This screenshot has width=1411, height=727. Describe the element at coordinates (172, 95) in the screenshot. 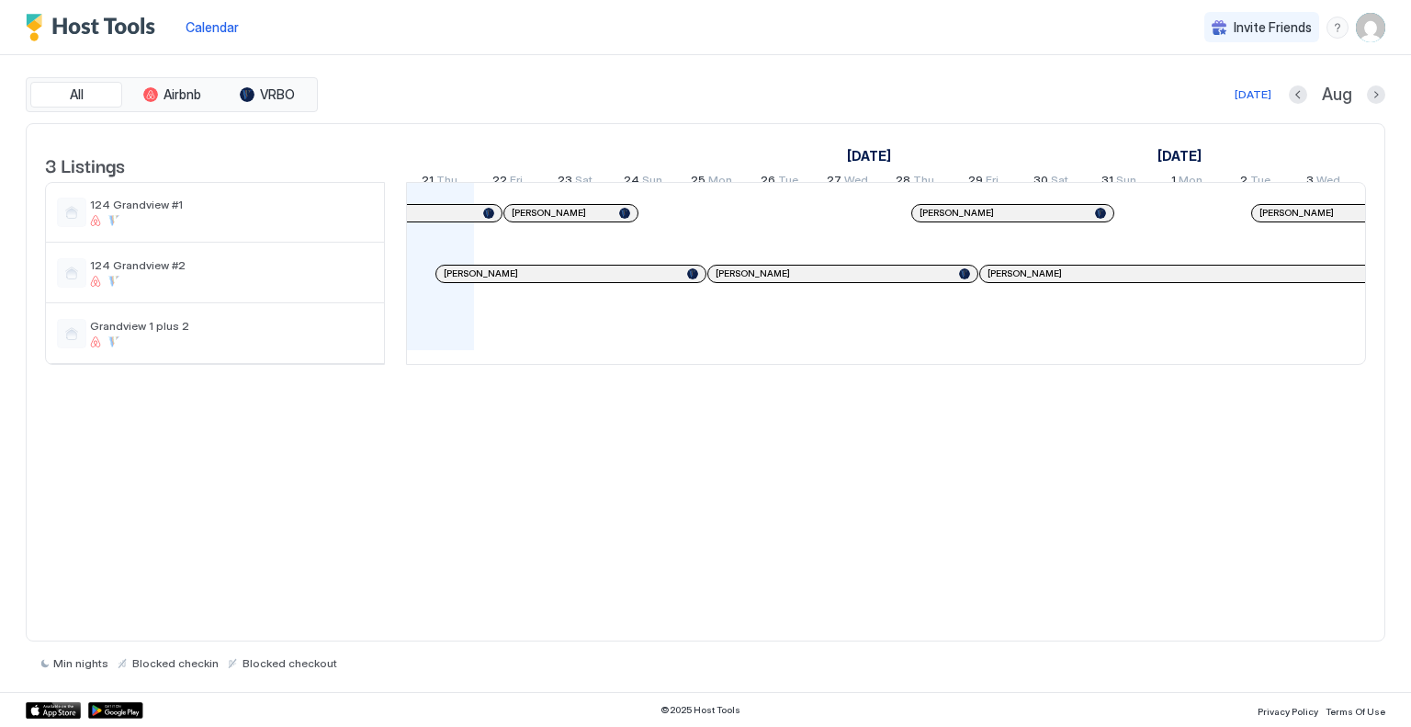

I see `button: Airbnb` at that location.